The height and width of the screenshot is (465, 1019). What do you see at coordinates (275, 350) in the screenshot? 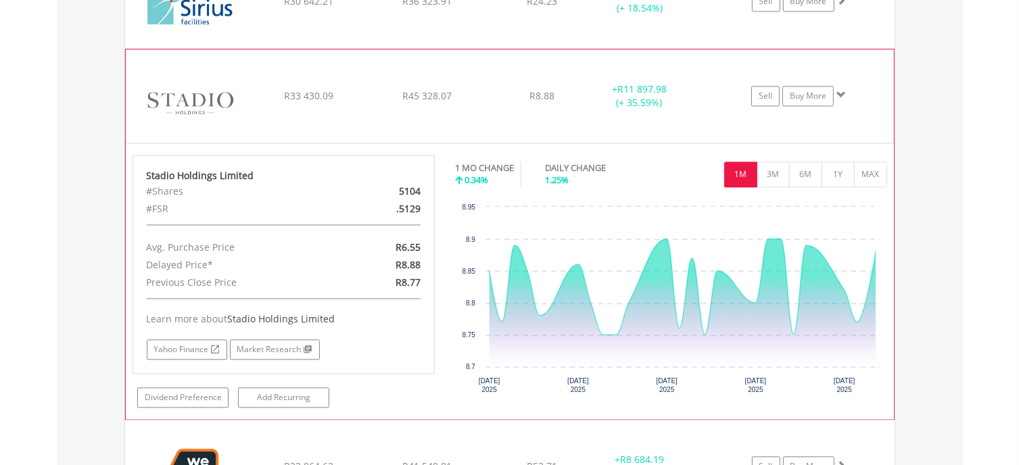
I see `a: Market Research` at bounding box center [275, 350].